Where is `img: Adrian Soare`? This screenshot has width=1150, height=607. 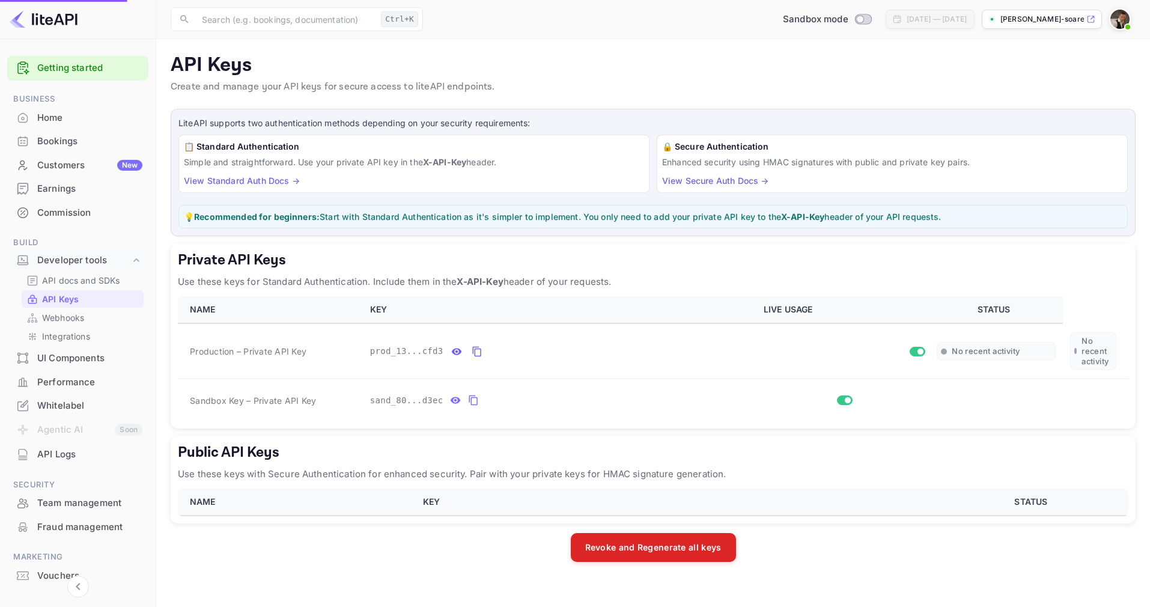 img: Adrian Soare is located at coordinates (1120, 19).